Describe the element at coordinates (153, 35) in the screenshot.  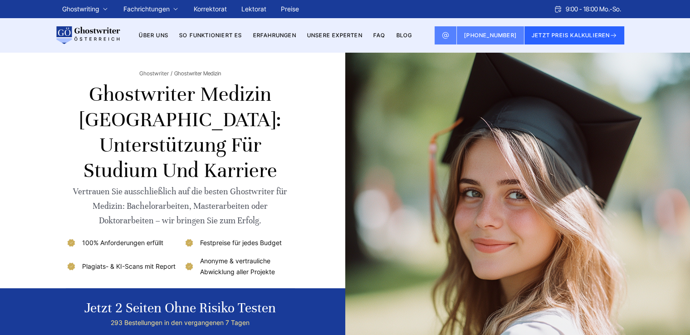
I see `a: Über uns` at that location.